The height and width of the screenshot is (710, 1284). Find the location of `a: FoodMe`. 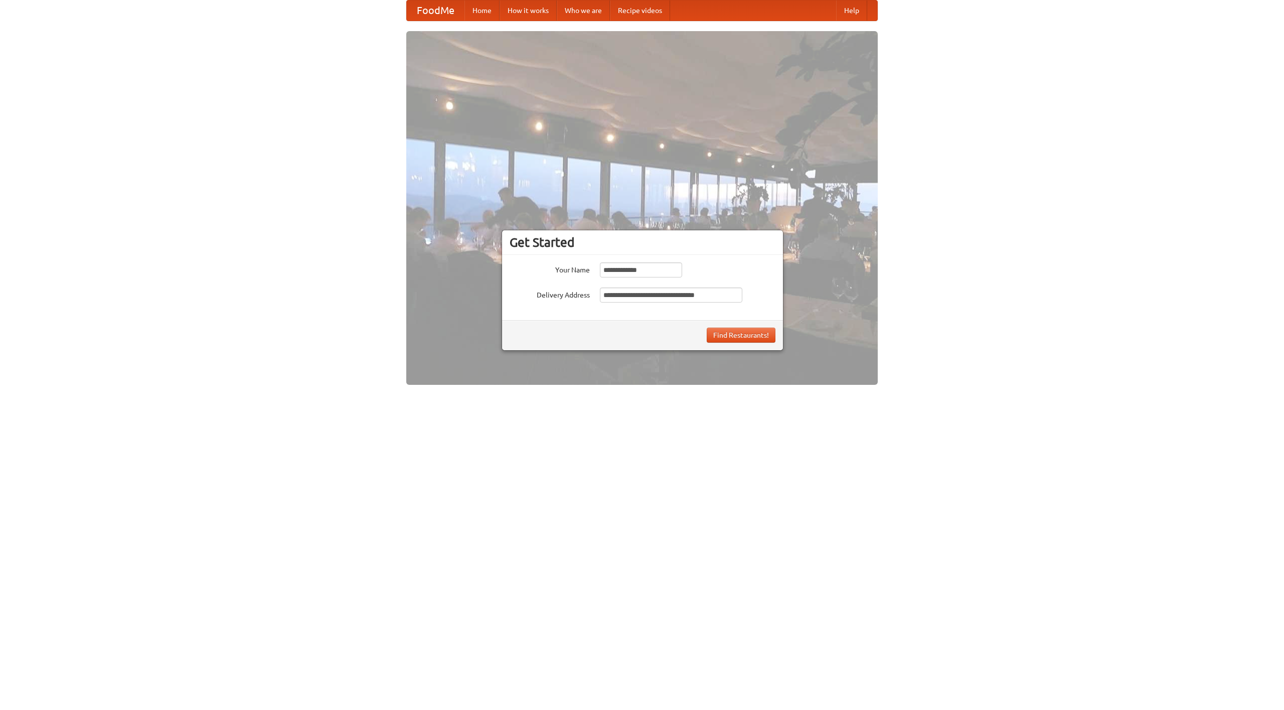

a: FoodMe is located at coordinates (435, 11).